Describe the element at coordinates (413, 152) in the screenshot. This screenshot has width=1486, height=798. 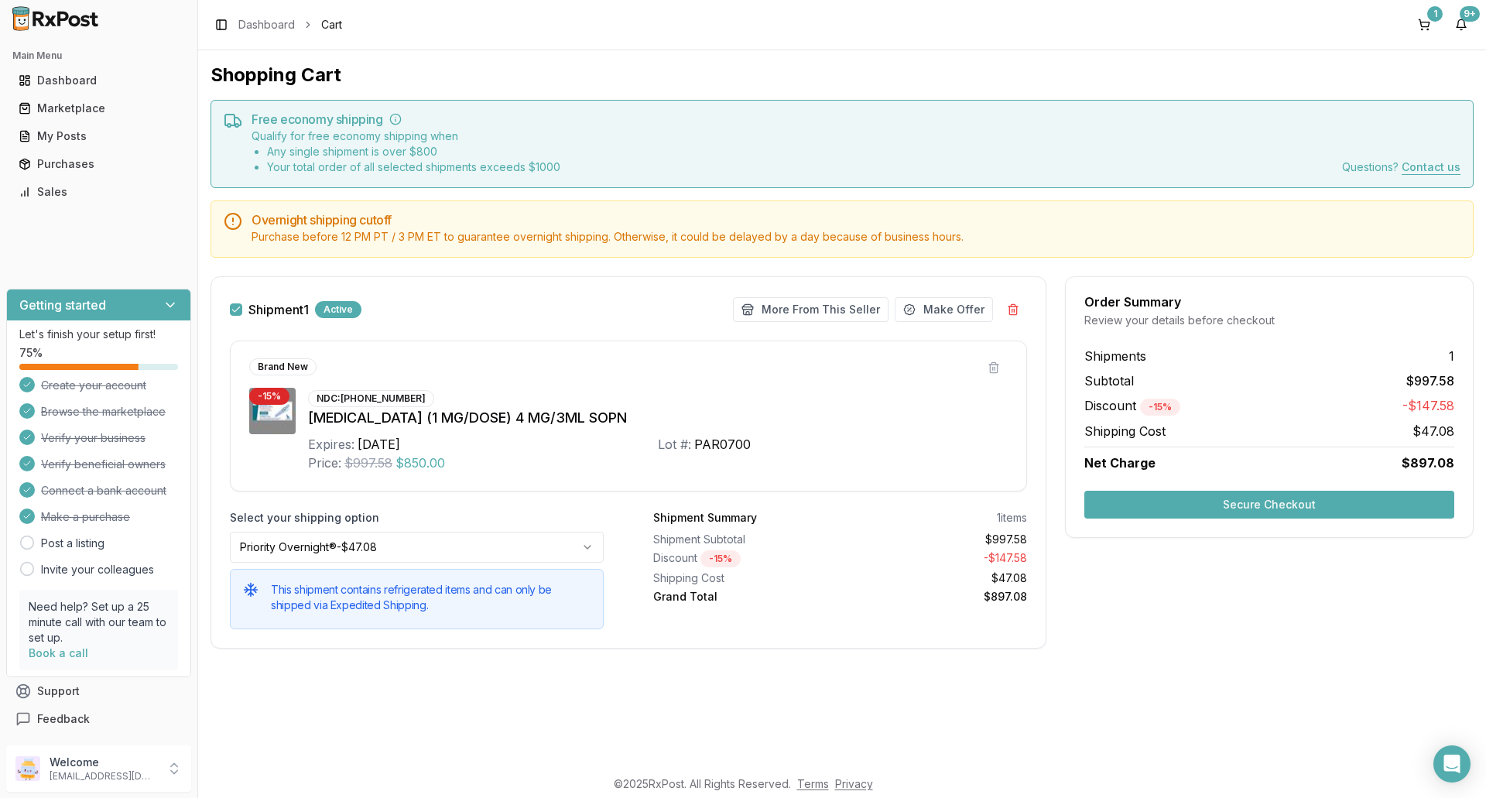
I see `li: Any single shipment is over $ 800` at that location.